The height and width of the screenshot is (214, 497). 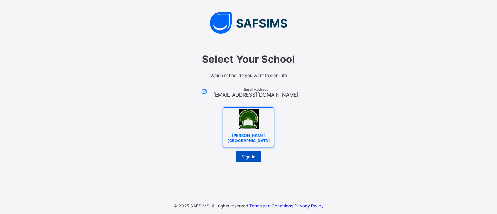 What do you see at coordinates (248, 59) in the screenshot?
I see `span: Select Your School` at bounding box center [248, 59].